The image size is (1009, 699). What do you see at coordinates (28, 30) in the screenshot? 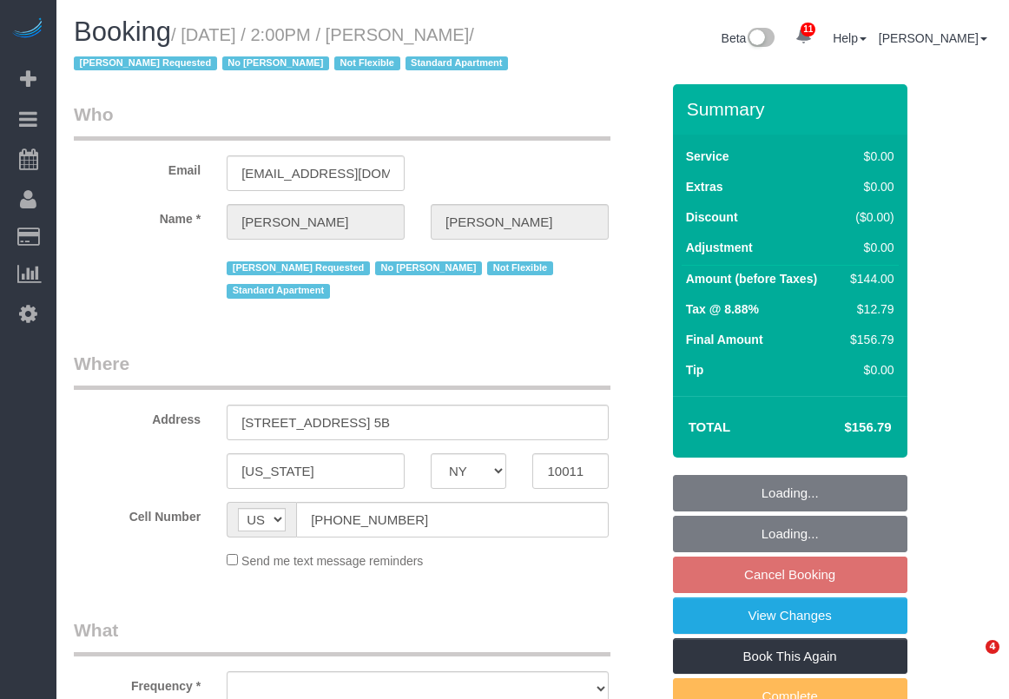
I see `img: Automaid Logo` at bounding box center [28, 30].